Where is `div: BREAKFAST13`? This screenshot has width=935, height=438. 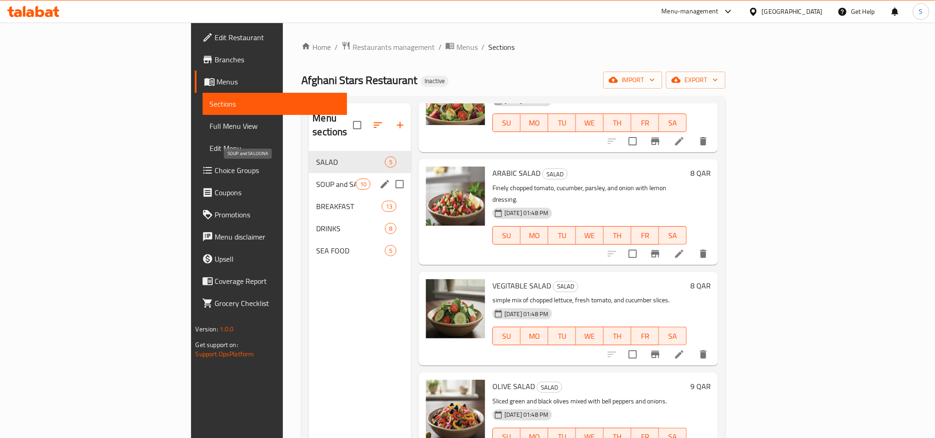 div: BREAKFAST13 is located at coordinates (360, 206).